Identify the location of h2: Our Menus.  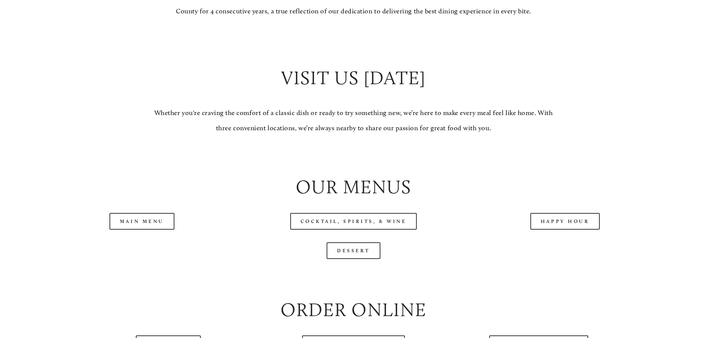
(353, 187).